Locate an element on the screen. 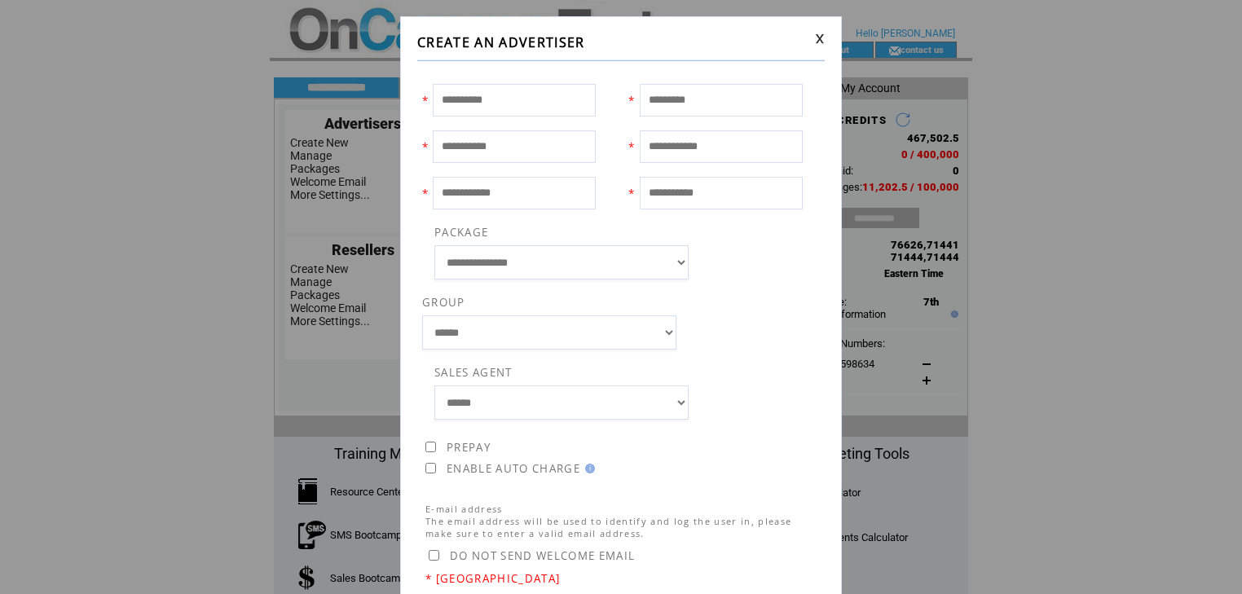  img: help.gif is located at coordinates (588, 469).